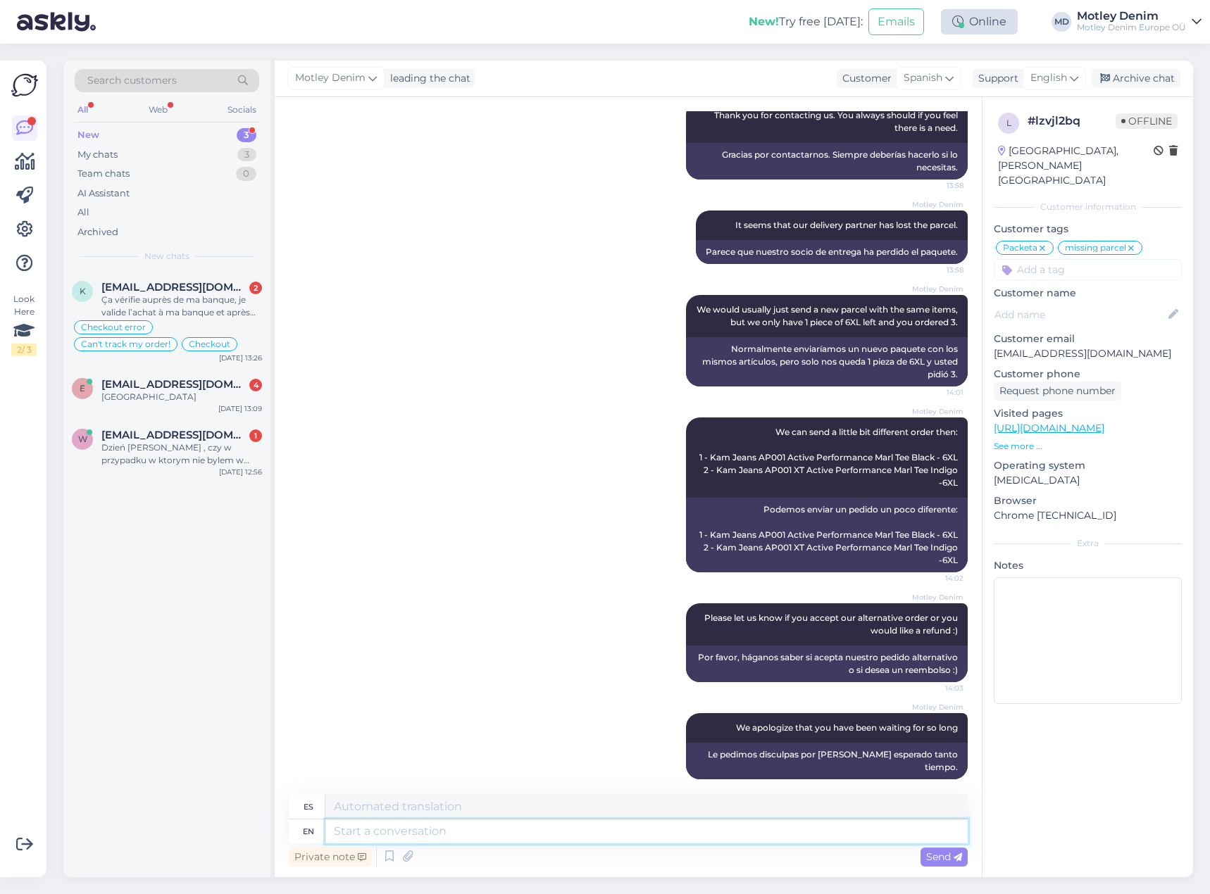 The image size is (1210, 894). I want to click on a: Motley DenimMotley Denim Europe OÜ, so click(1139, 22).